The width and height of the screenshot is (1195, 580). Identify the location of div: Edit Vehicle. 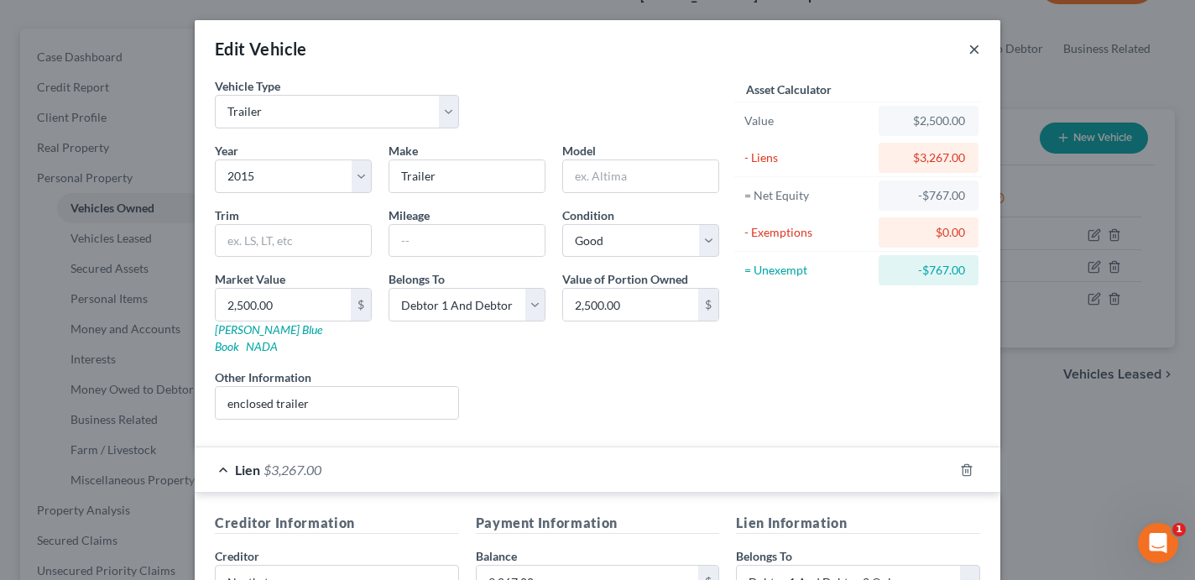
(261, 49).